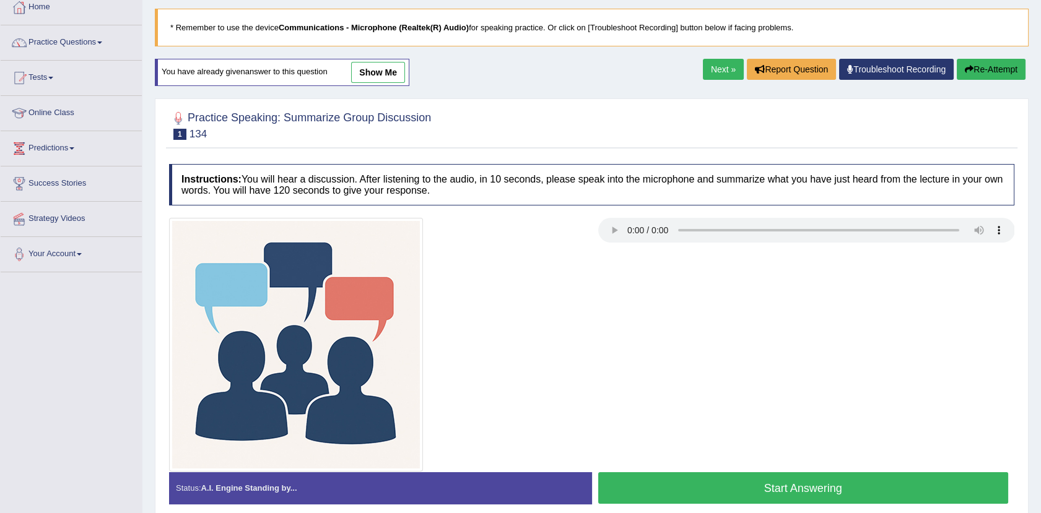 This screenshot has height=513, width=1041. Describe the element at coordinates (71, 217) in the screenshot. I see `a: Strategy Videos` at that location.